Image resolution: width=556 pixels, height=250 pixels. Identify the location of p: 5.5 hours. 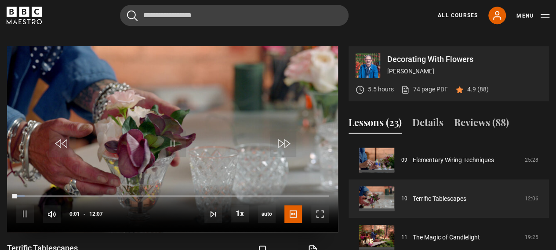
(381, 89).